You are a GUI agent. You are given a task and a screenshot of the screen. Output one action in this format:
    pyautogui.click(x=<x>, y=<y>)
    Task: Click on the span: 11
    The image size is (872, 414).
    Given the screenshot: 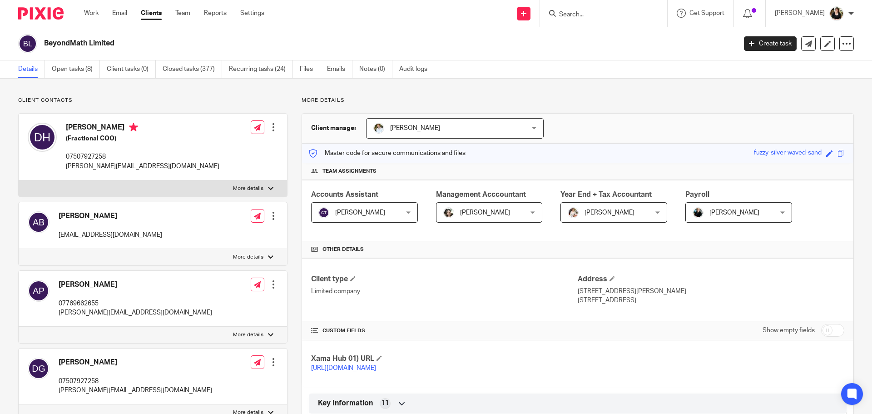 What is the action you would take?
    pyautogui.click(x=385, y=403)
    